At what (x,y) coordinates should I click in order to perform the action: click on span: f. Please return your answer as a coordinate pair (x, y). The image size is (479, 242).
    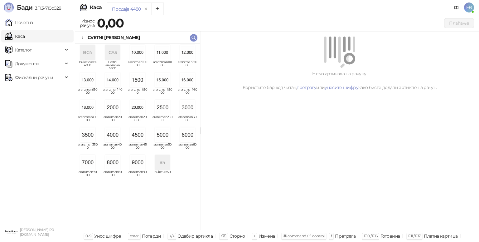
    Looking at the image, I should click on (331, 236).